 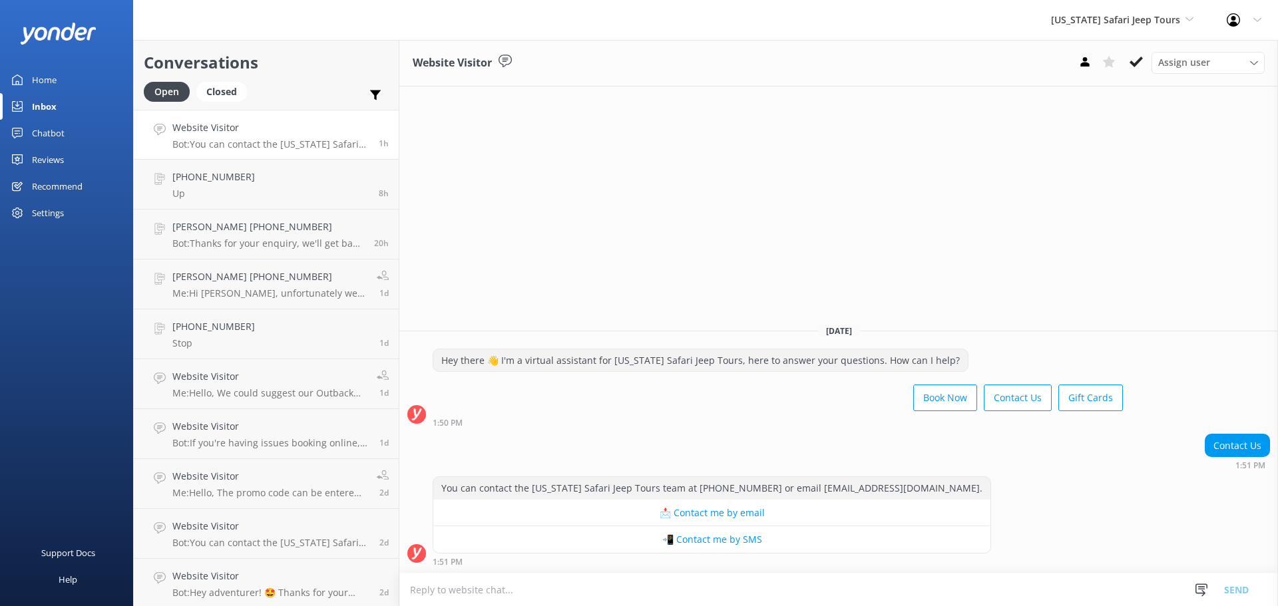 I want to click on span: Sep 08 2025 01:44pm (UTC -07:00) America/Phoenix, so click(x=384, y=592).